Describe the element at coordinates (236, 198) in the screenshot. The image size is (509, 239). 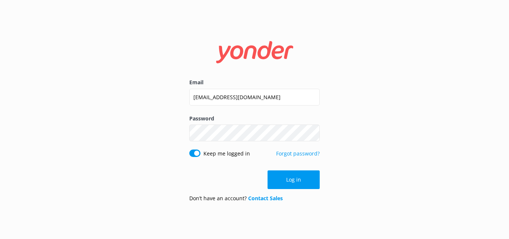
I see `p: Don’t have an account?` at that location.